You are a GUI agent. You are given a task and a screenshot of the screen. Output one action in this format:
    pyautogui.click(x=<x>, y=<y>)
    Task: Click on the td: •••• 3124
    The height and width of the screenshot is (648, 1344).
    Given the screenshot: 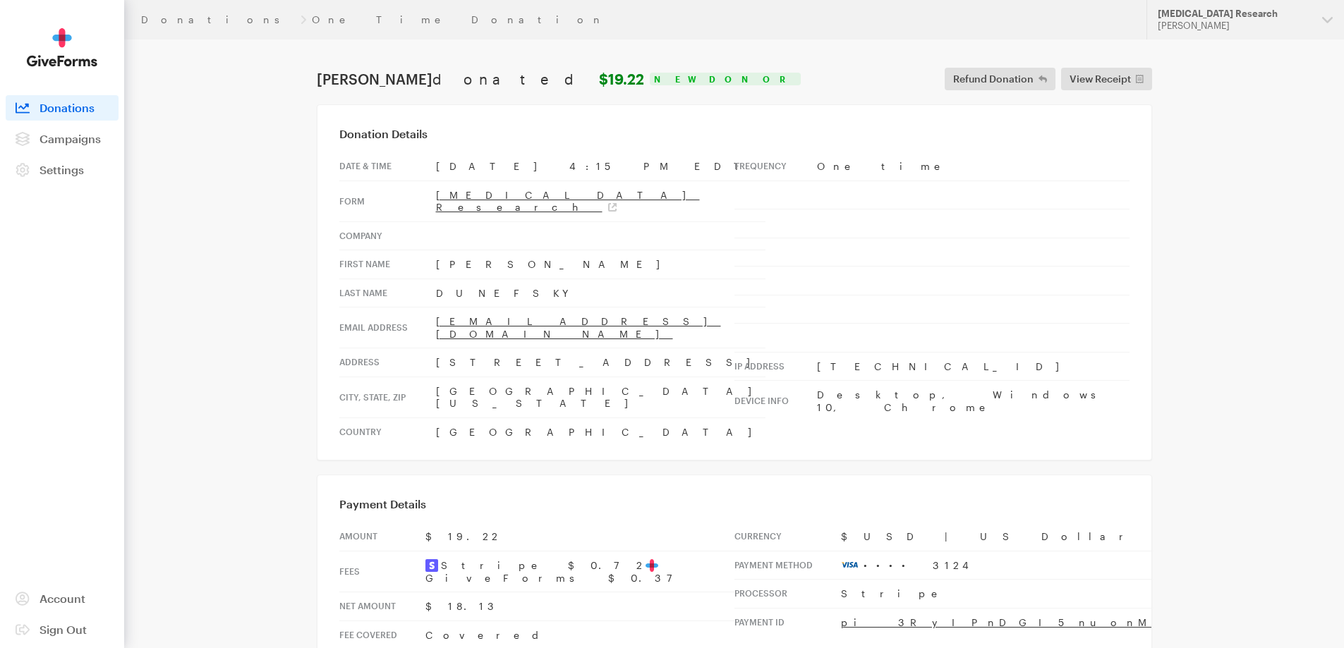 What is the action you would take?
    pyautogui.click(x=1074, y=565)
    